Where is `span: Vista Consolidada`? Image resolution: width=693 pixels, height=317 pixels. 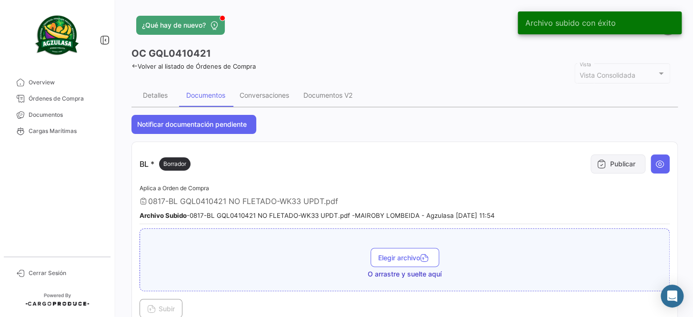 span: Vista Consolidada is located at coordinates (608, 75).